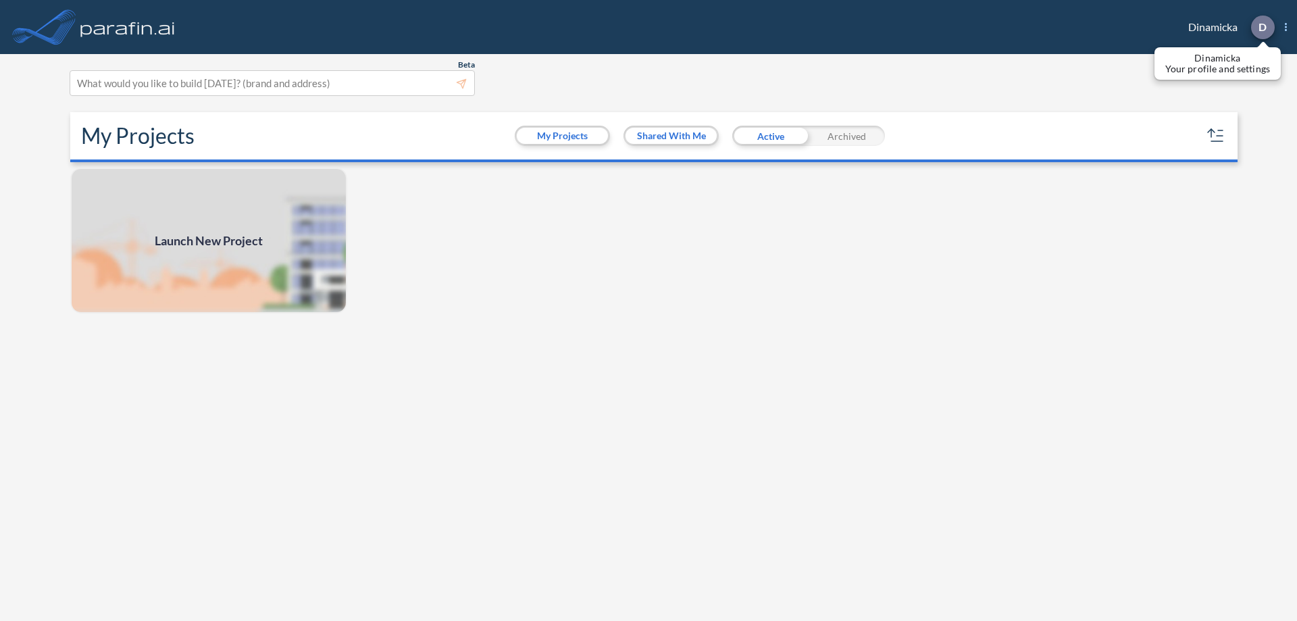 The height and width of the screenshot is (621, 1297). I want to click on div: Dinamicka, so click(1228, 27).